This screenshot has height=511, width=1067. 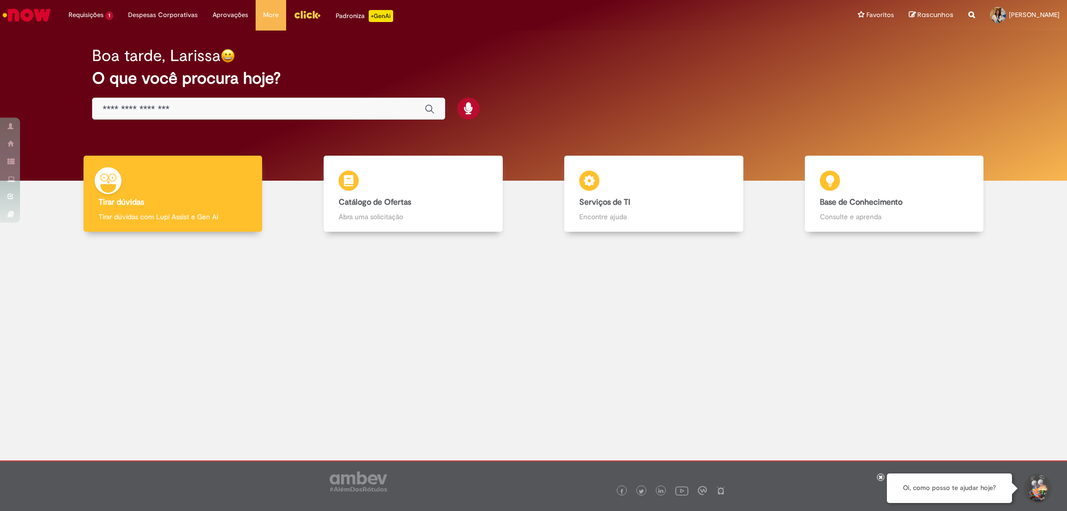 What do you see at coordinates (894, 217) in the screenshot?
I see `p: Consulte e aprenda` at bounding box center [894, 217].